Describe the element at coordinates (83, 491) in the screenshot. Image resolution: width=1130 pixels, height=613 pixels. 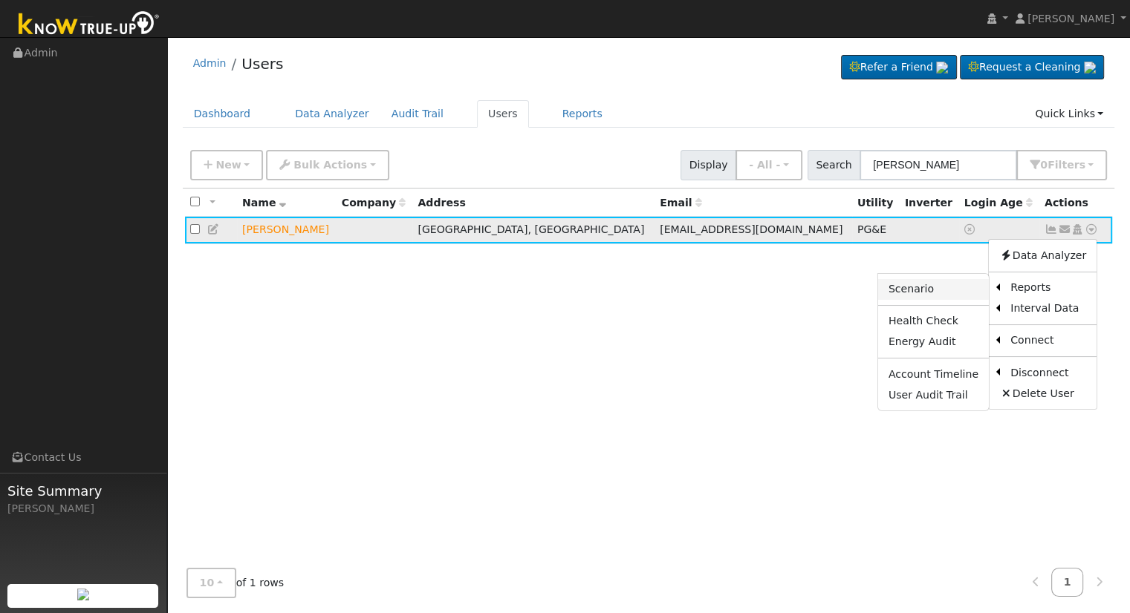
I see `span: Site Summary` at that location.